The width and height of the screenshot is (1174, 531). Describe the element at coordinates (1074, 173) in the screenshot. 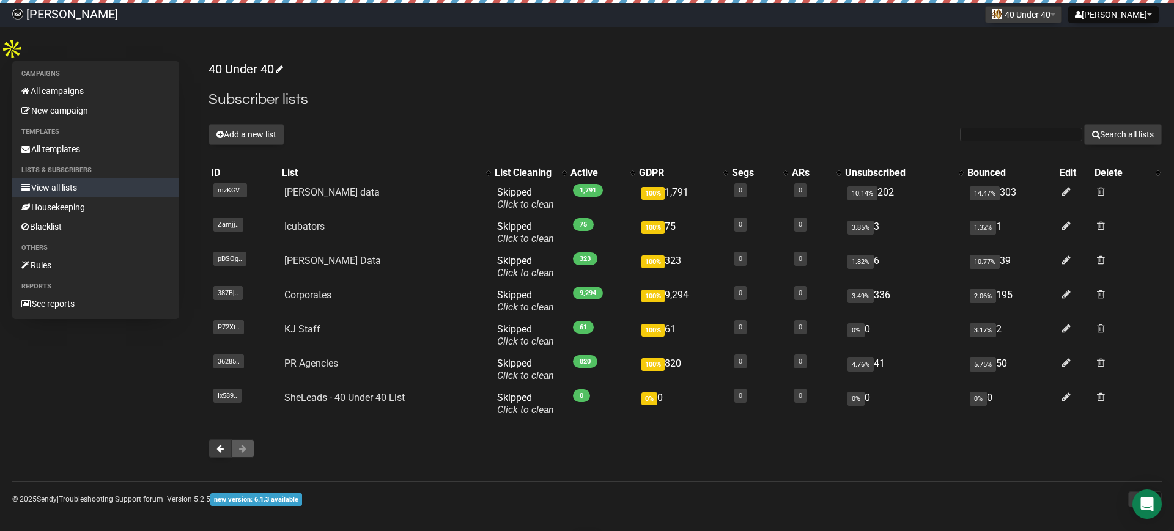

I see `th: Edit: No sort applied, sorting is disabled` at that location.